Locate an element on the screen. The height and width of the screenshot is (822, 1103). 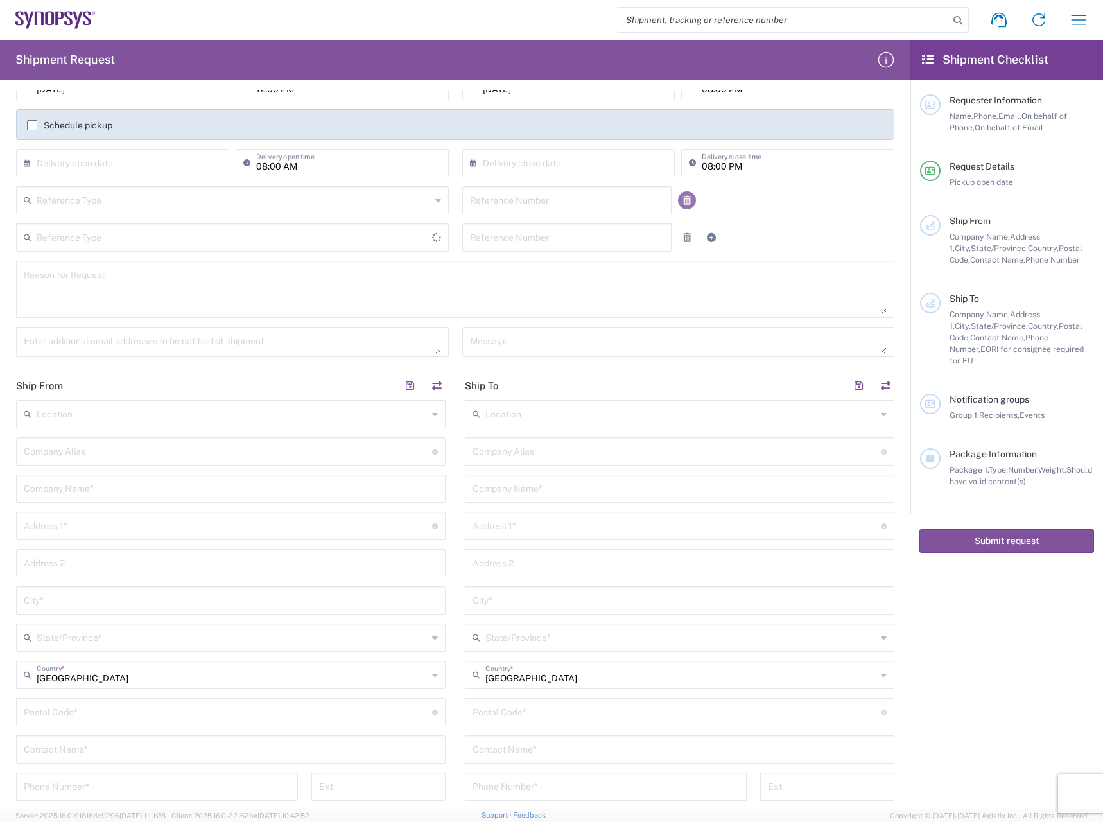
span: Type, is located at coordinates (998, 469).